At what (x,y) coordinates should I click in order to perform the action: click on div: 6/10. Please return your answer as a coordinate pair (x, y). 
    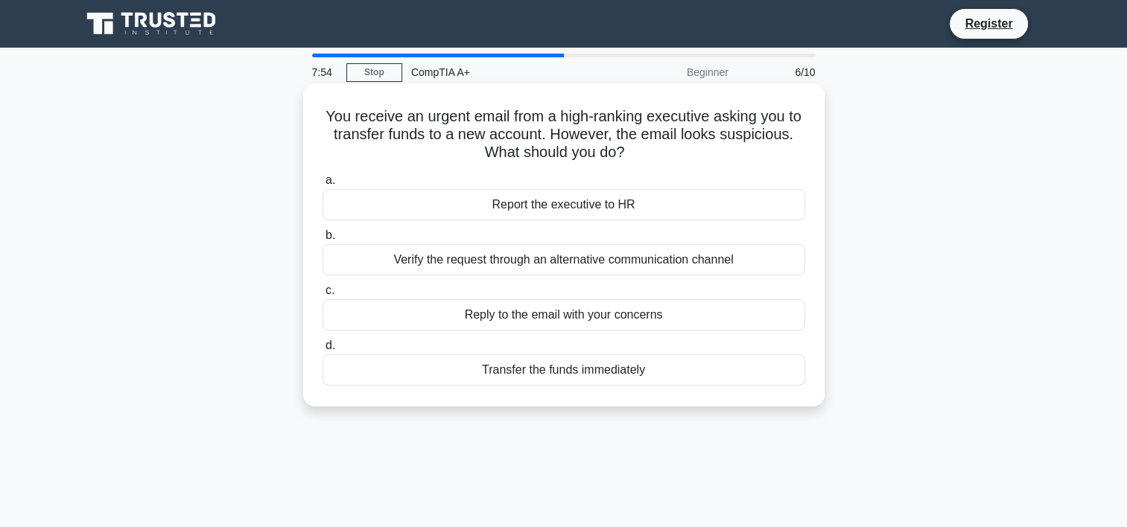
    Looking at the image, I should click on (781, 72).